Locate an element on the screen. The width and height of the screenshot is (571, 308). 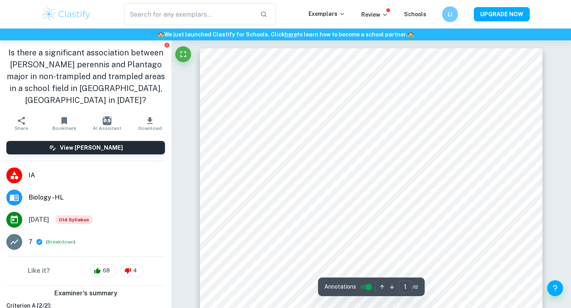
img: AI Assistant is located at coordinates (107, 121).